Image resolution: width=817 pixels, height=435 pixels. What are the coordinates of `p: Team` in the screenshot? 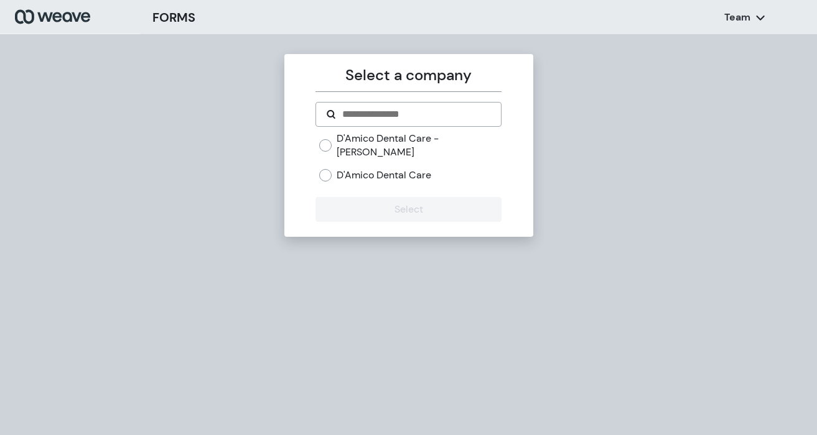 It's located at (737, 17).